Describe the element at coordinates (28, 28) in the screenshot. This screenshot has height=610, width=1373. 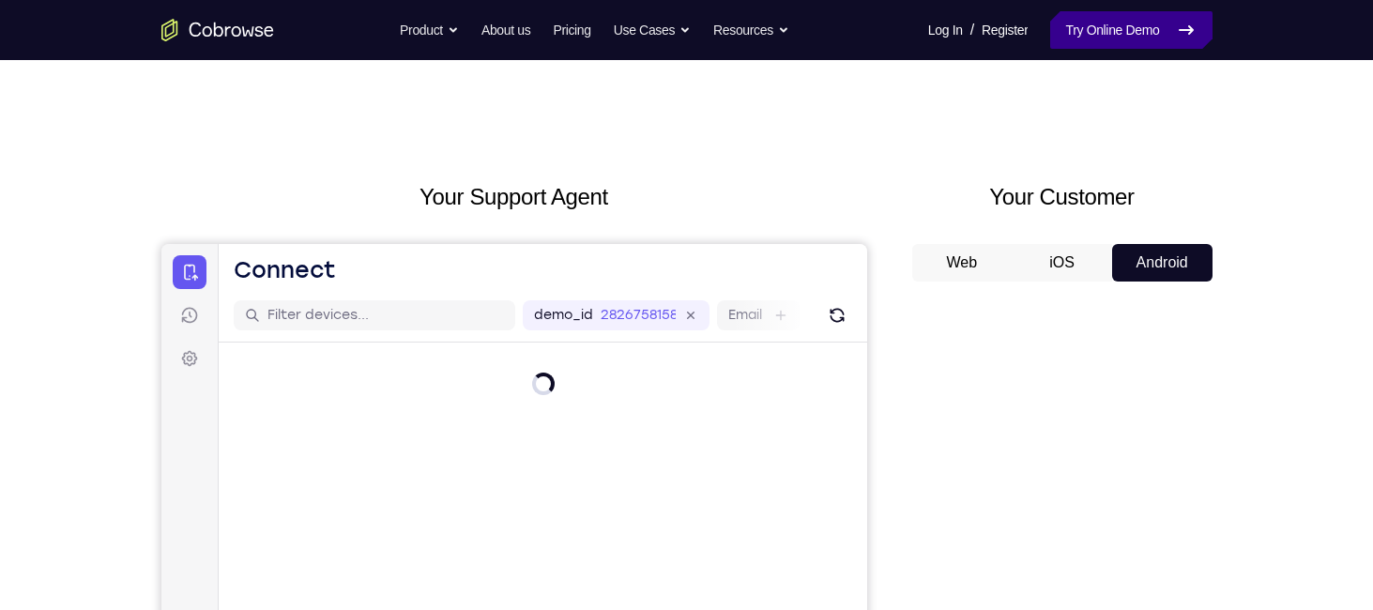
I see `a: Connect` at that location.